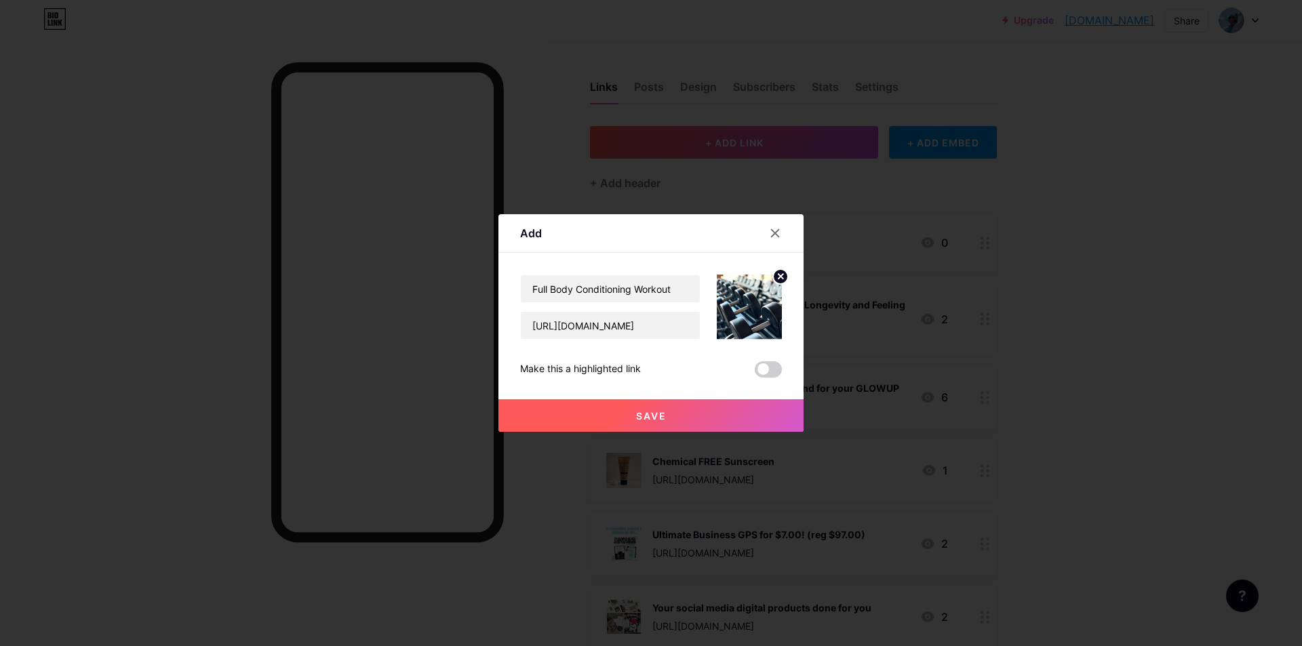 This screenshot has width=1302, height=646. What do you see at coordinates (531, 233) in the screenshot?
I see `div: Add` at bounding box center [531, 233].